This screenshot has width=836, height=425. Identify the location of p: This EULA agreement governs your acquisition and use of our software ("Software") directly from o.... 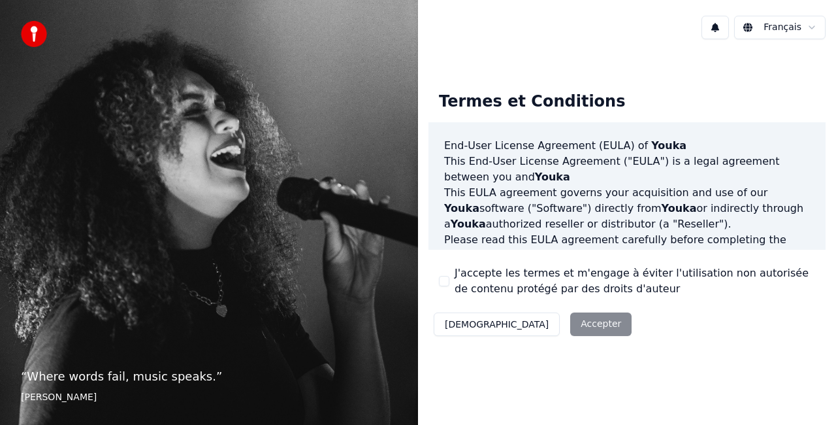
(627, 208).